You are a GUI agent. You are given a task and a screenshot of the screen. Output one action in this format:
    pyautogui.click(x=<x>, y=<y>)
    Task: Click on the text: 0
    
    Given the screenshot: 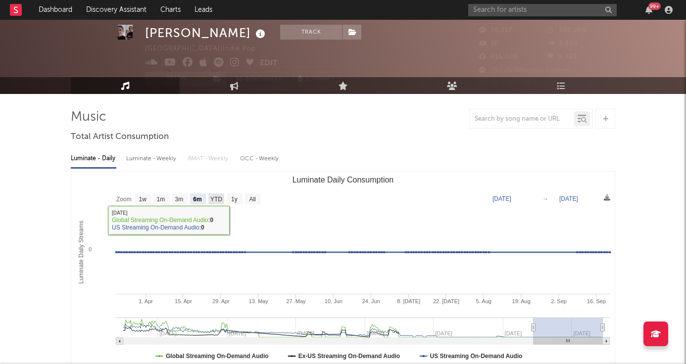 What is the action you would take?
    pyautogui.click(x=90, y=249)
    